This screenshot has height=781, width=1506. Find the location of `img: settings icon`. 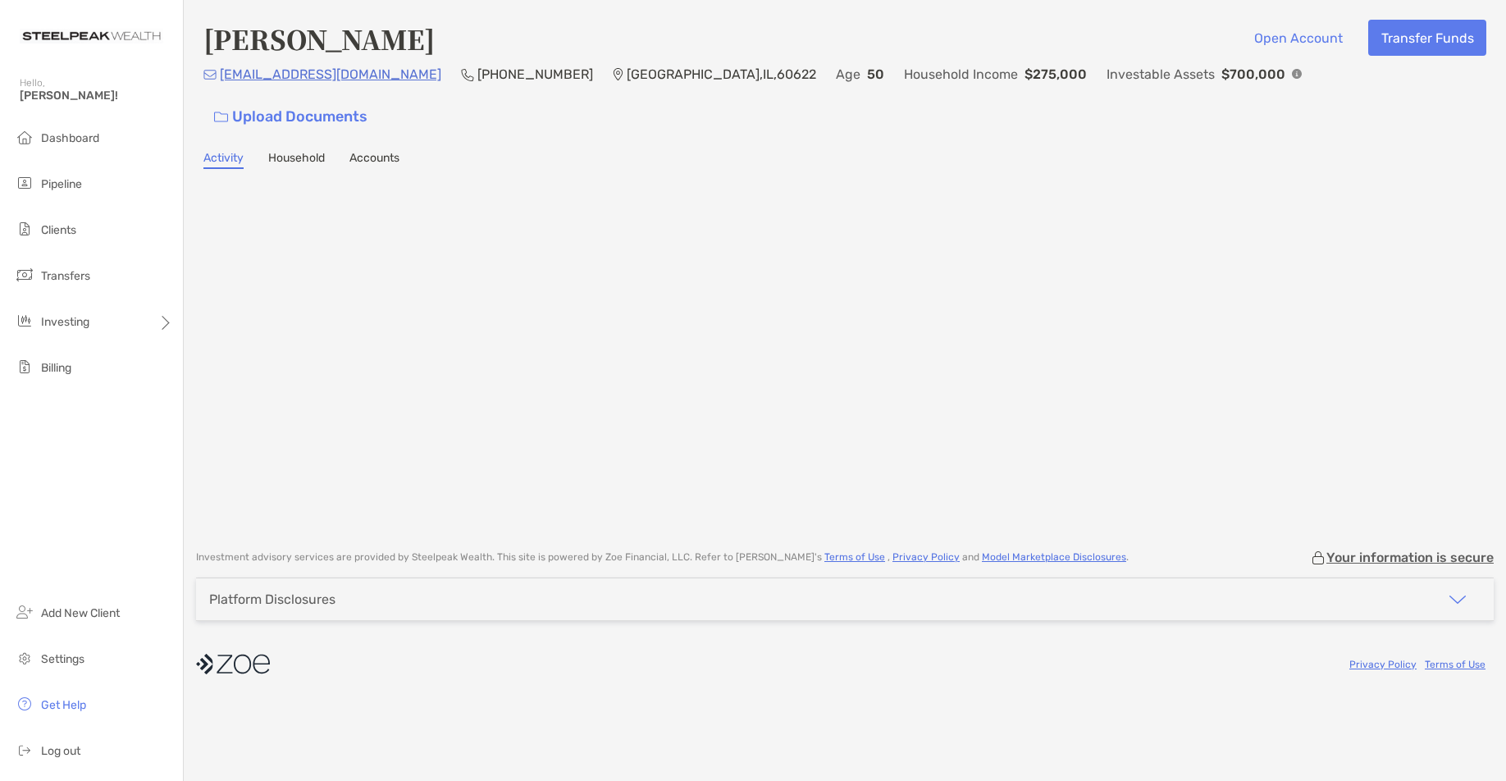

img: settings icon is located at coordinates (25, 658).